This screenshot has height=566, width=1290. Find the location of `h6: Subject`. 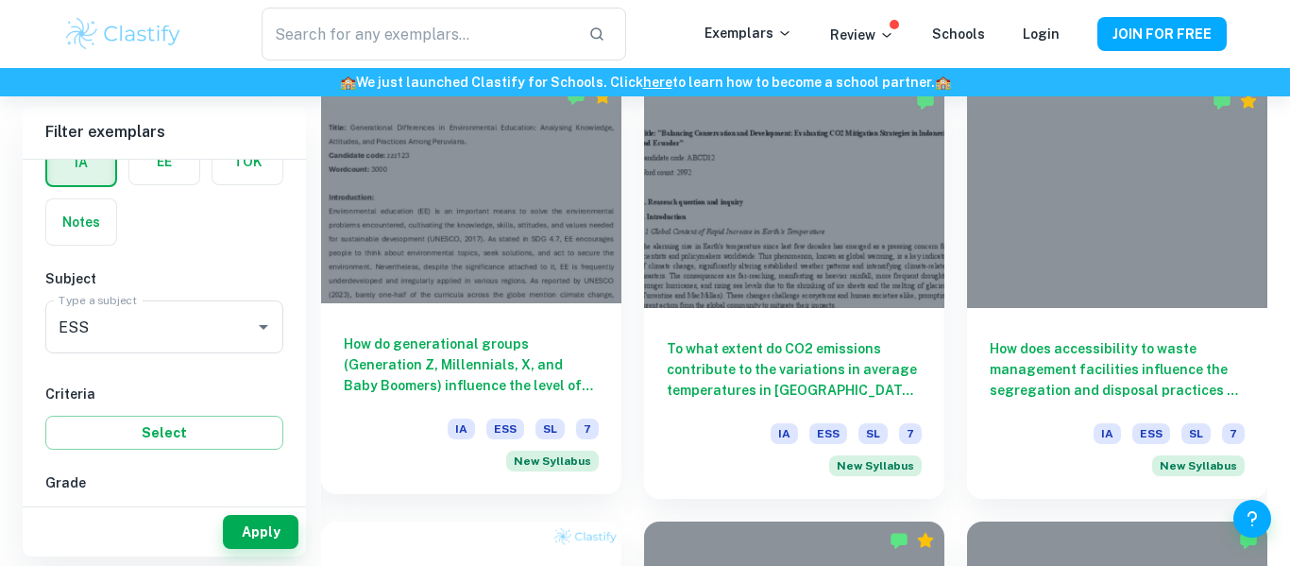

h6: Subject is located at coordinates (164, 279).